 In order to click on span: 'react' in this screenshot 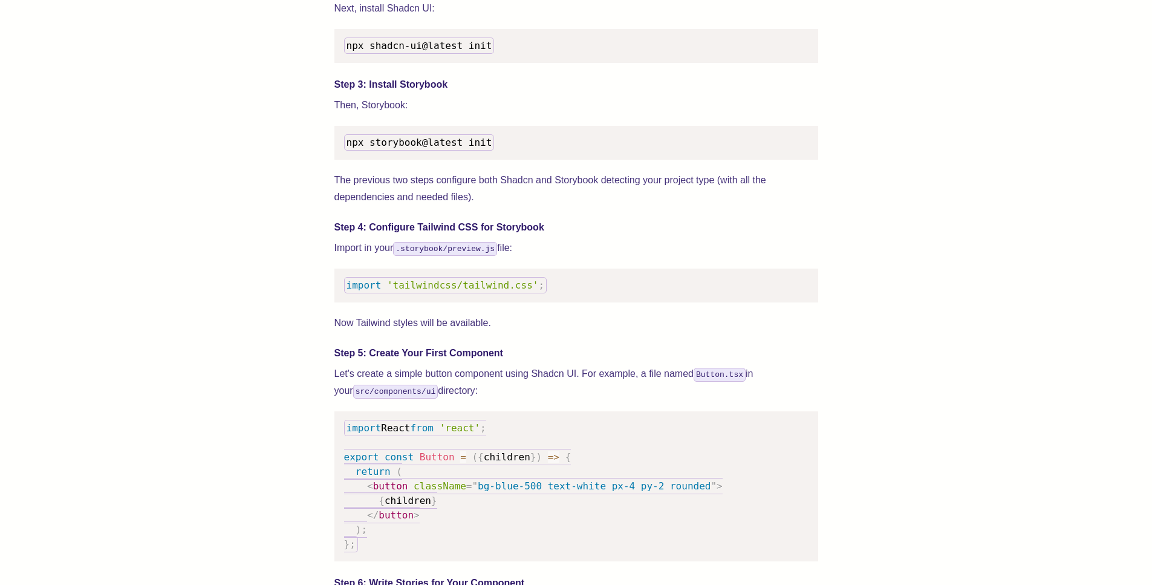, I will do `click(459, 427)`.